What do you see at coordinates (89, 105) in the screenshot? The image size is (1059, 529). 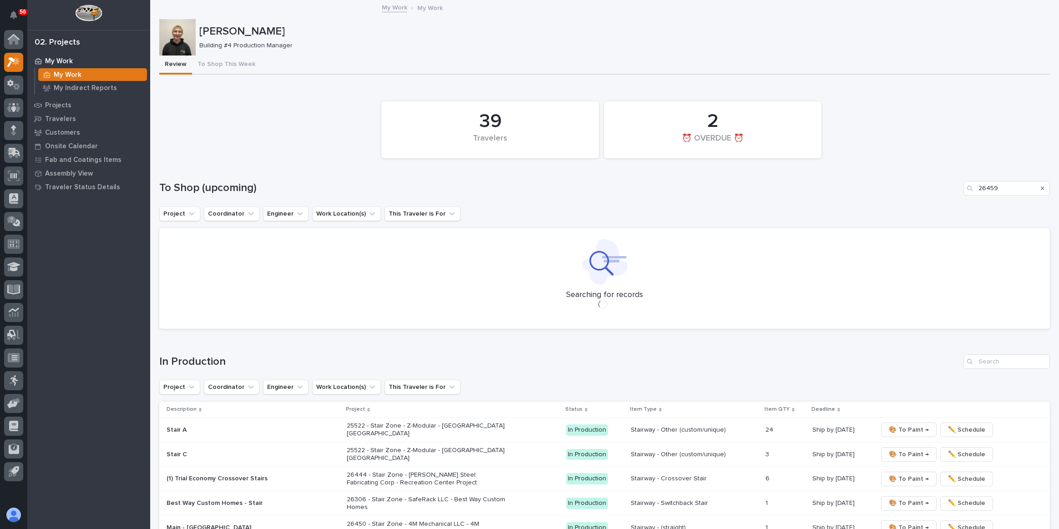 I see `a: Projects` at bounding box center [89, 105].